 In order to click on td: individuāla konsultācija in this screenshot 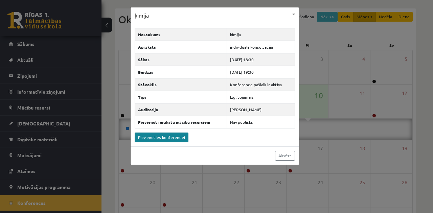, I will do `click(261, 47)`.